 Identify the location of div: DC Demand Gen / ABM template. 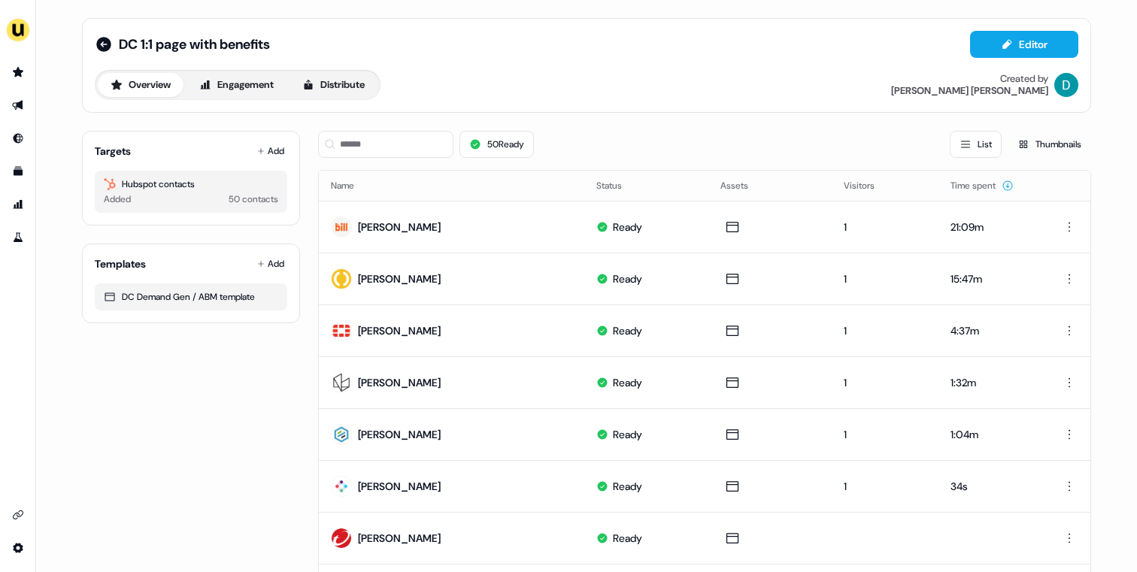
(191, 297).